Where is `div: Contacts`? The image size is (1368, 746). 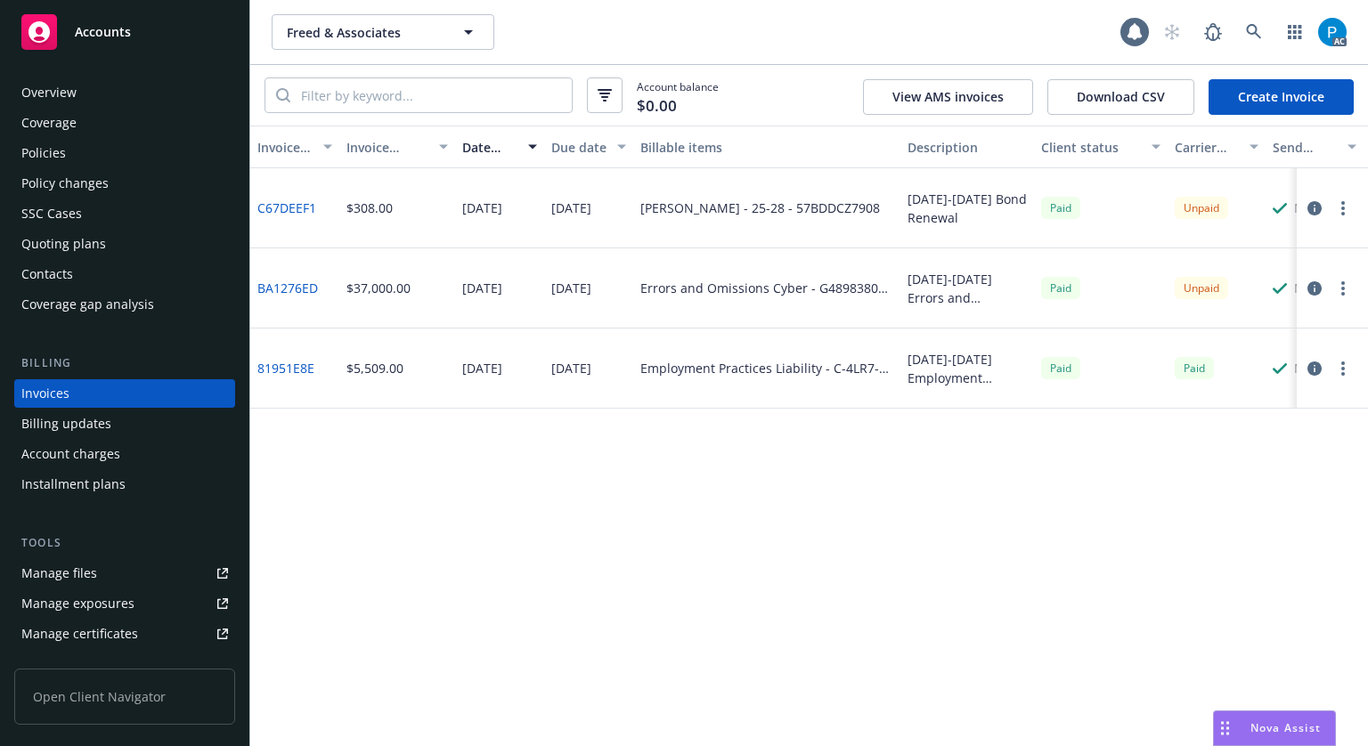 div: Contacts is located at coordinates (47, 274).